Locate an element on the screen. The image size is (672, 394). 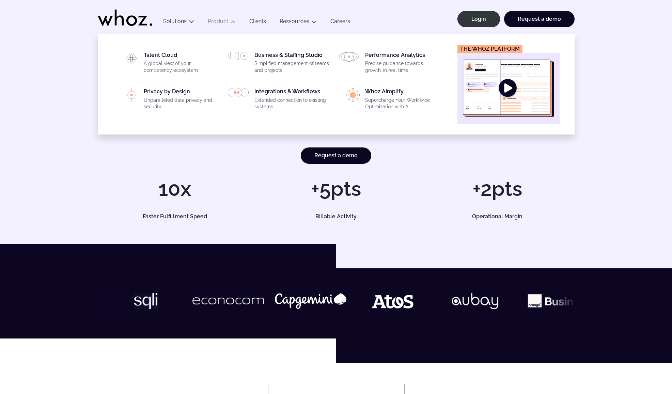
a: Integrations & WorkflowsExtended connection to existing systems is located at coordinates (279, 100).